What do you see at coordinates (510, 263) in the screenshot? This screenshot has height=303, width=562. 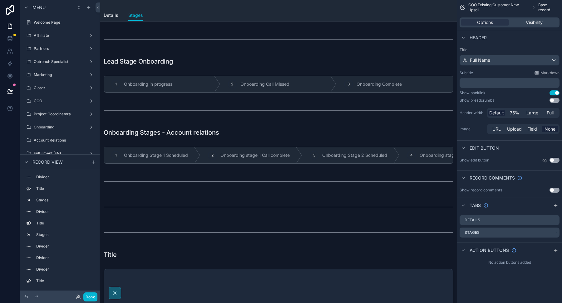 I see `div: No action buttons added` at bounding box center [510, 263].